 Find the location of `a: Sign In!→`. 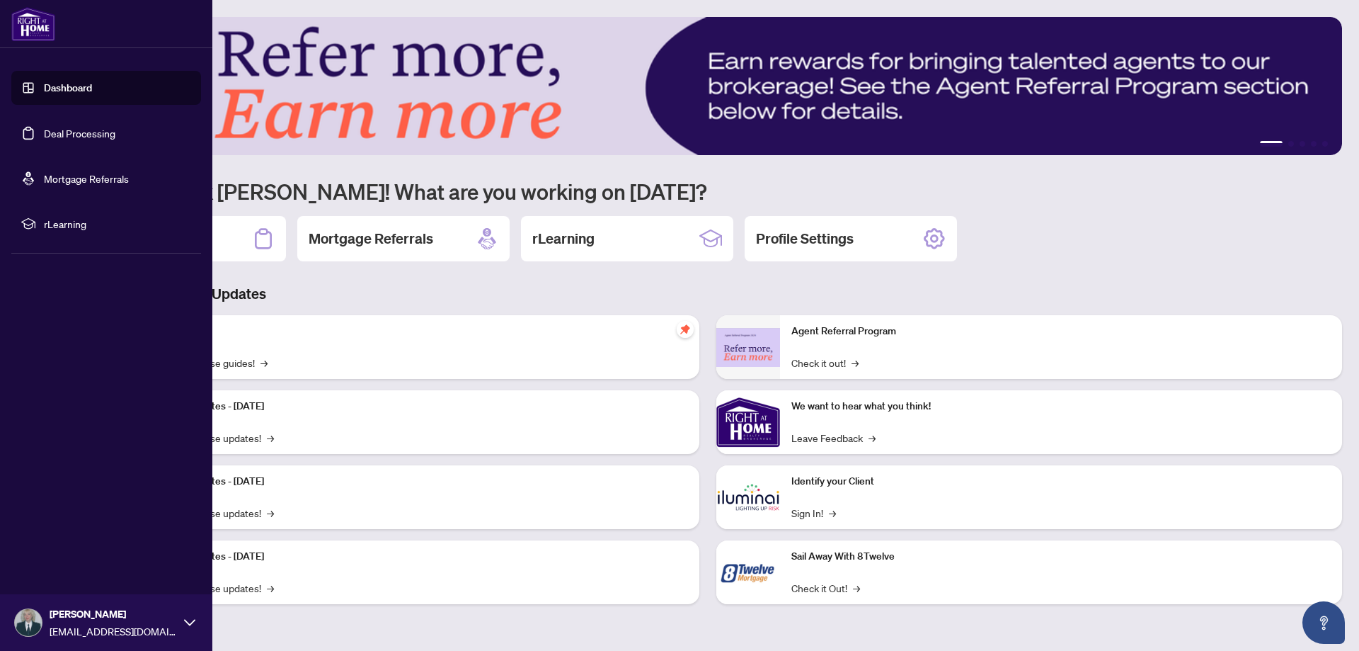

a: Sign In!→ is located at coordinates (813, 513).